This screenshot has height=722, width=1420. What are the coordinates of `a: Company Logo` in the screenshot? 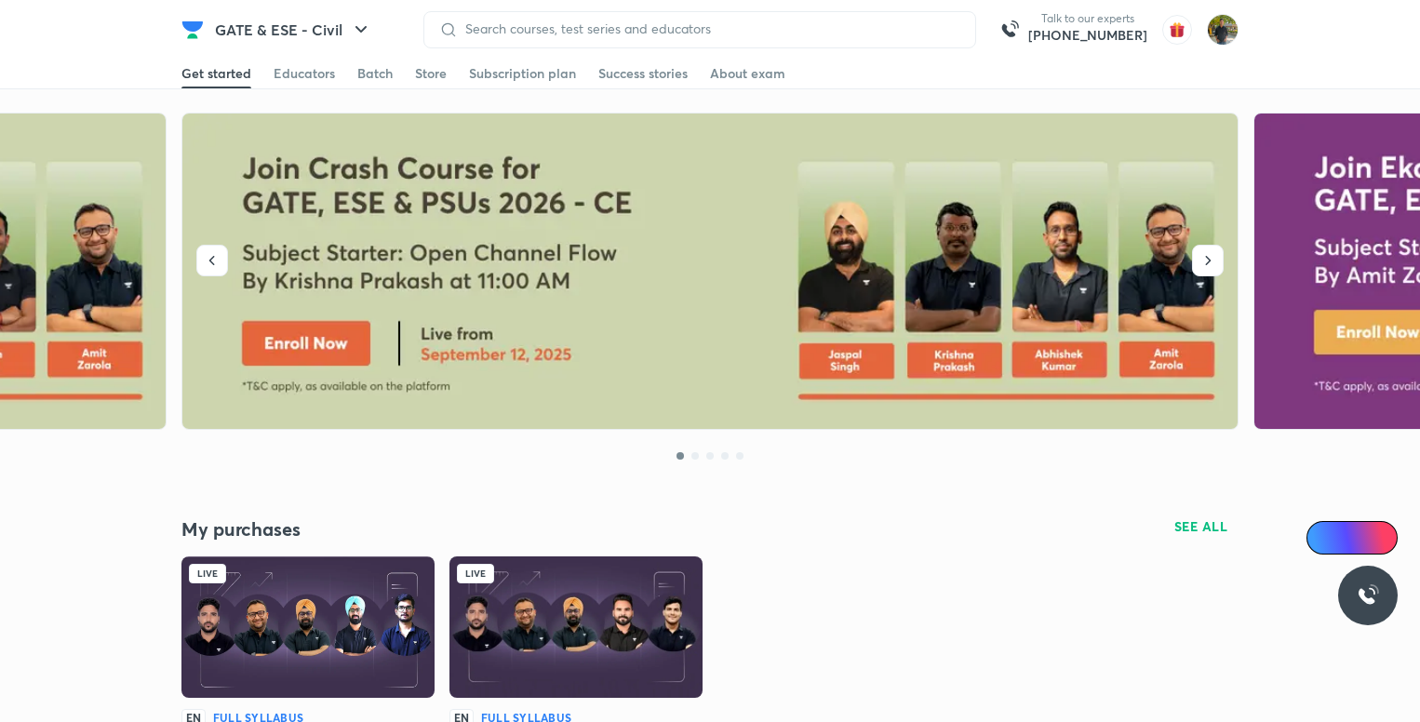 It's located at (193, 30).